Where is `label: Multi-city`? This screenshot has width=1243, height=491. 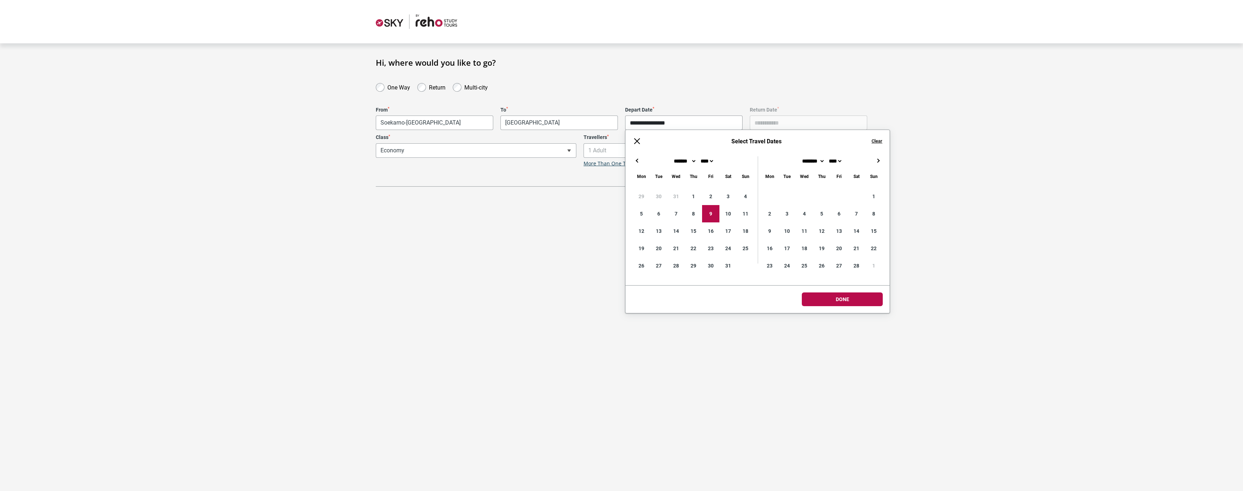
label: Multi-city is located at coordinates (476, 87).